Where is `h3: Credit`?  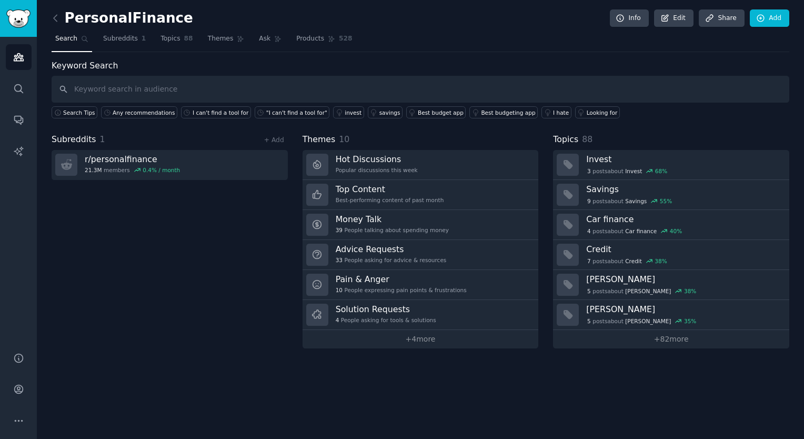 h3: Credit is located at coordinates (684, 249).